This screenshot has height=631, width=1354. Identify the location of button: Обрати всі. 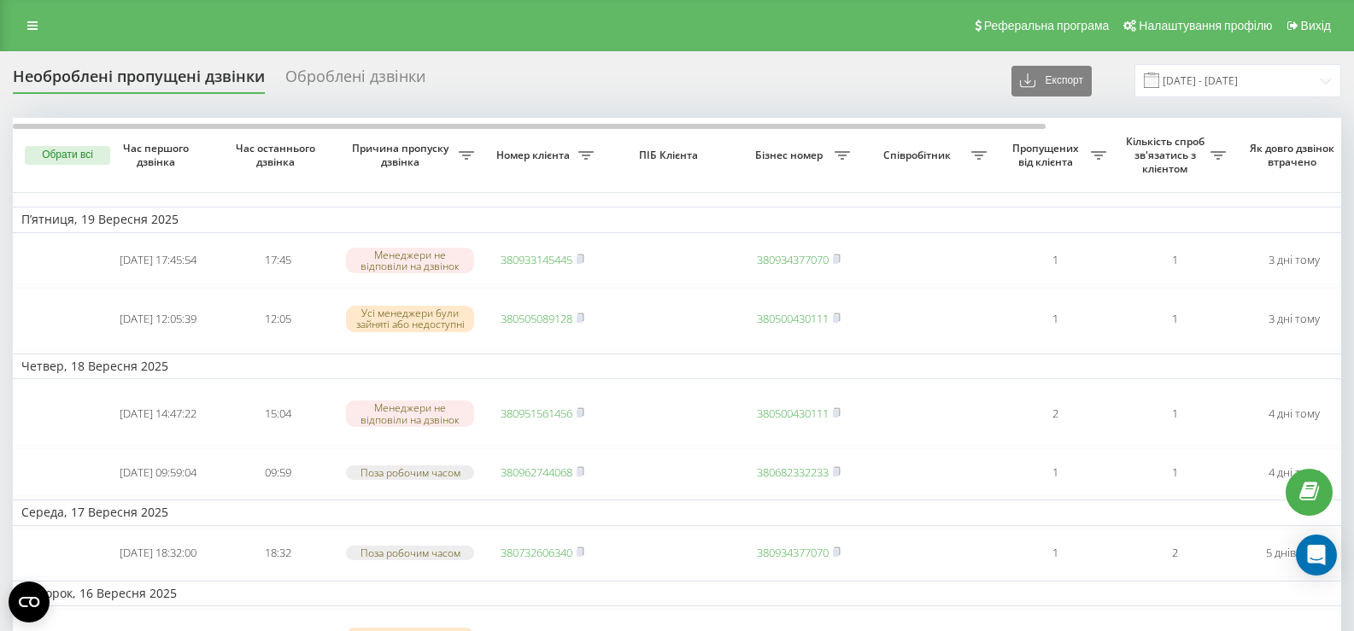
(68, 156).